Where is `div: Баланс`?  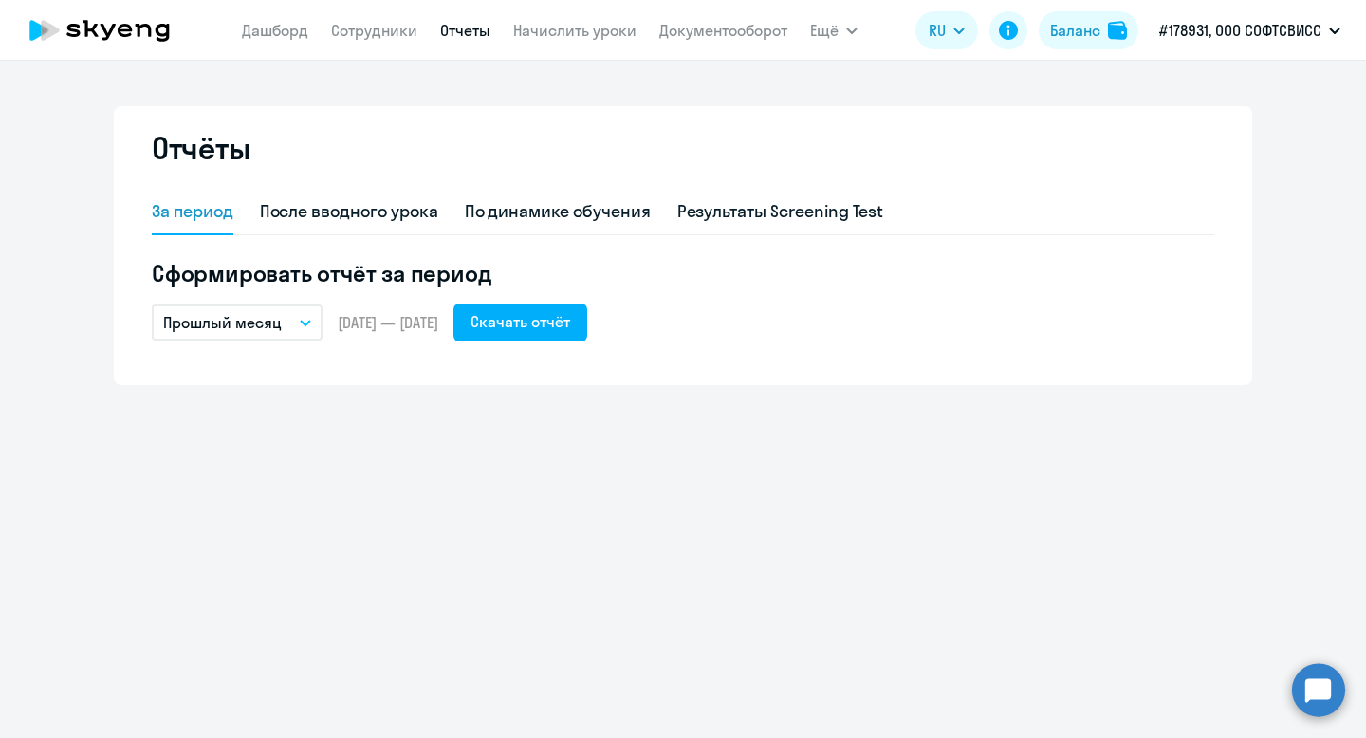 div: Баланс is located at coordinates (1074, 30).